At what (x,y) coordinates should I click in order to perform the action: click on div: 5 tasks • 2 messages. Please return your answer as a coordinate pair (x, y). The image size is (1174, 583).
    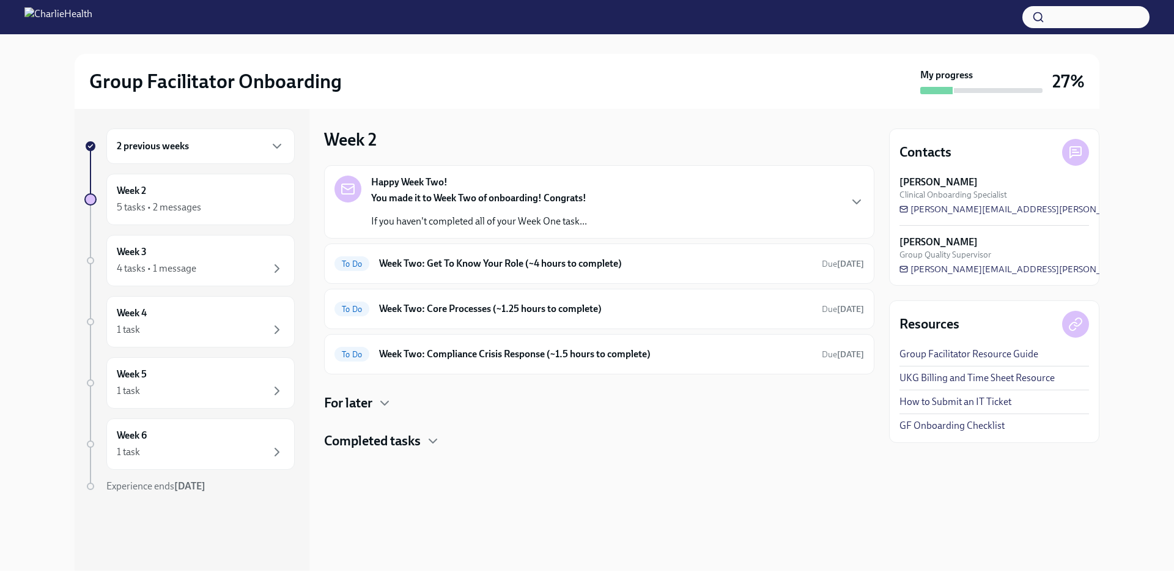
    Looking at the image, I should click on (159, 207).